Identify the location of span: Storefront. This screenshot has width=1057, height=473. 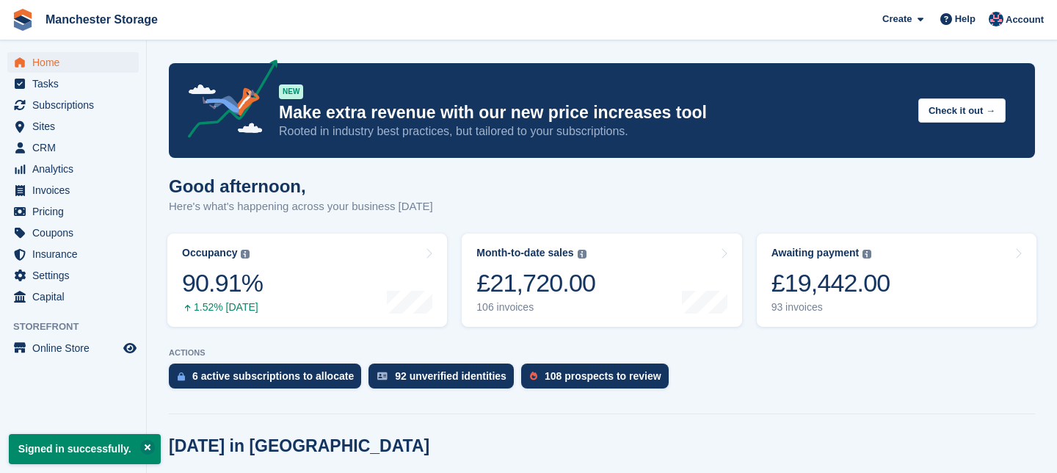
(79, 327).